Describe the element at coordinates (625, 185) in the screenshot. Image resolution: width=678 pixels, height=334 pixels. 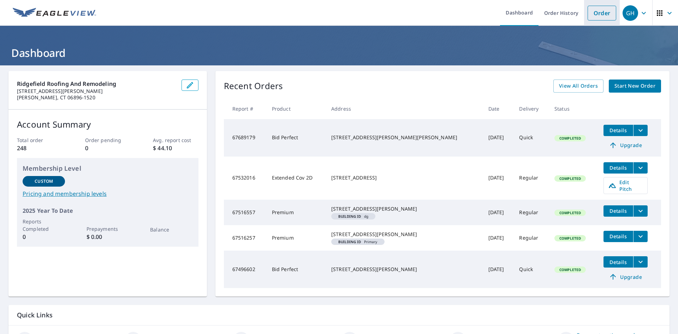
I see `span: Edit Pitch` at that location.